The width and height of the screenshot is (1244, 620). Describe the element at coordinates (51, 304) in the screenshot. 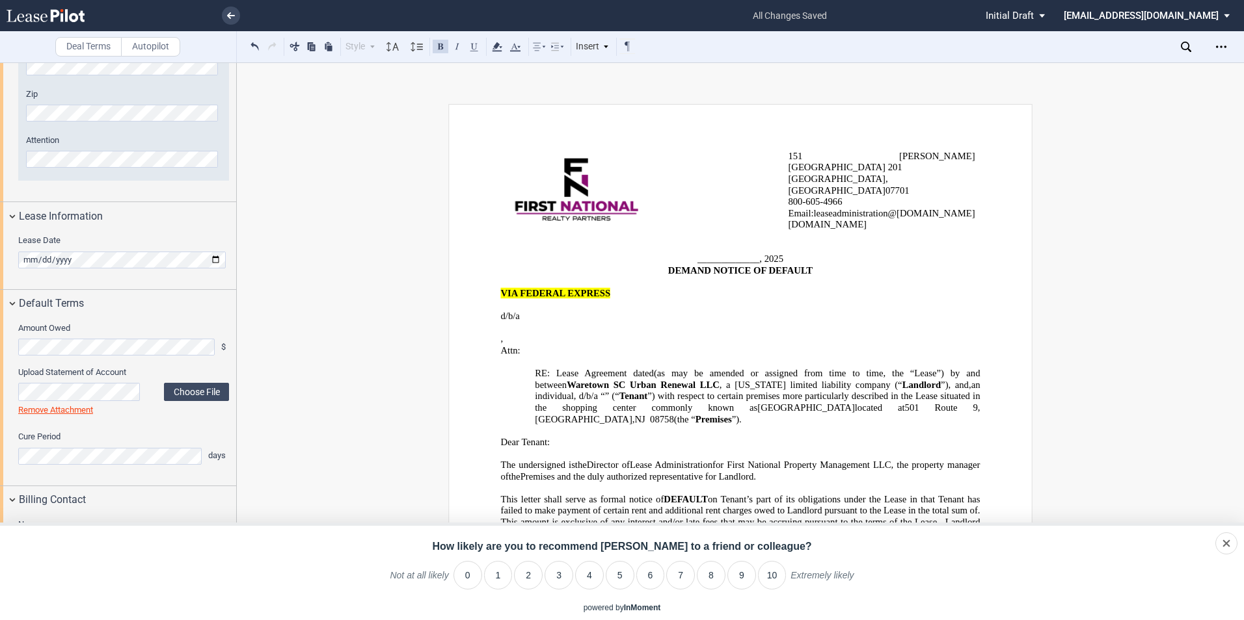

I see `span: Default Terms` at that location.